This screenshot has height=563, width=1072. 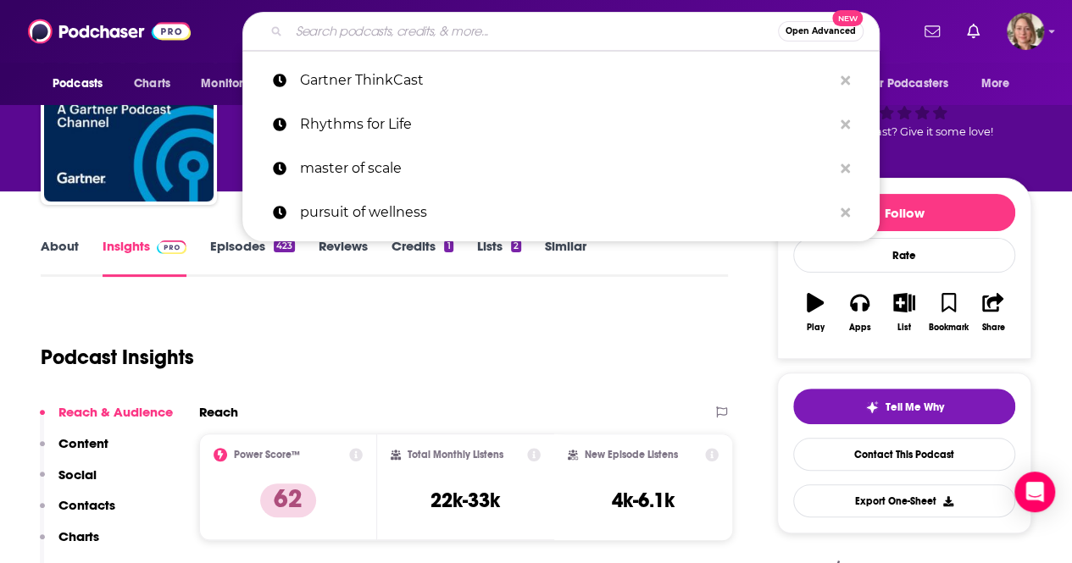 What do you see at coordinates (533, 31) in the screenshot?
I see `input: Search podcasts, credits, & more...` at bounding box center [533, 31].